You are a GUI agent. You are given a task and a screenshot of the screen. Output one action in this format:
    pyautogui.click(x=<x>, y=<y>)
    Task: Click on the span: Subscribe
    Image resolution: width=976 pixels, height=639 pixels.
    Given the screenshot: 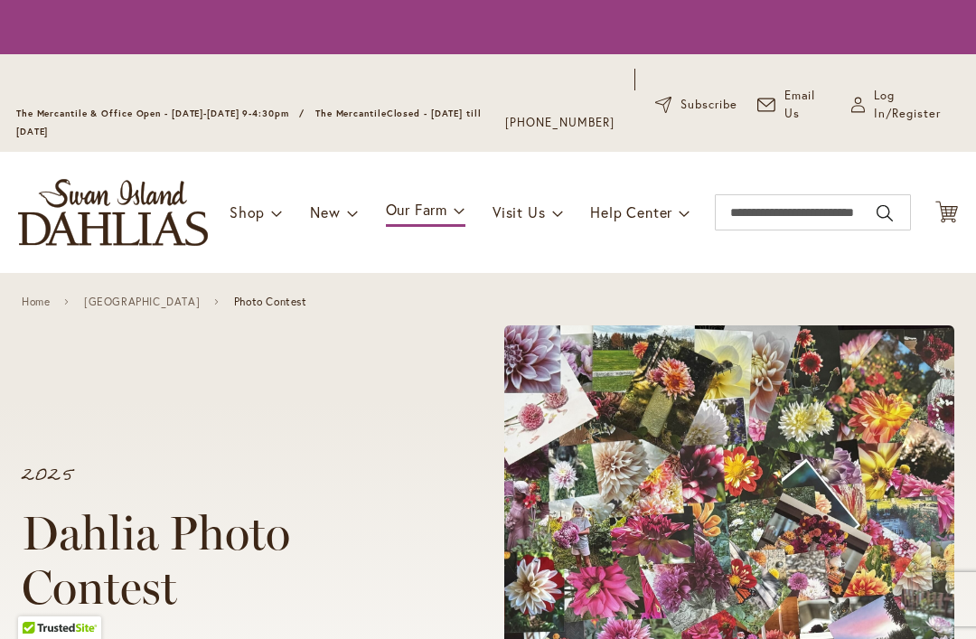 What is the action you would take?
    pyautogui.click(x=709, y=105)
    